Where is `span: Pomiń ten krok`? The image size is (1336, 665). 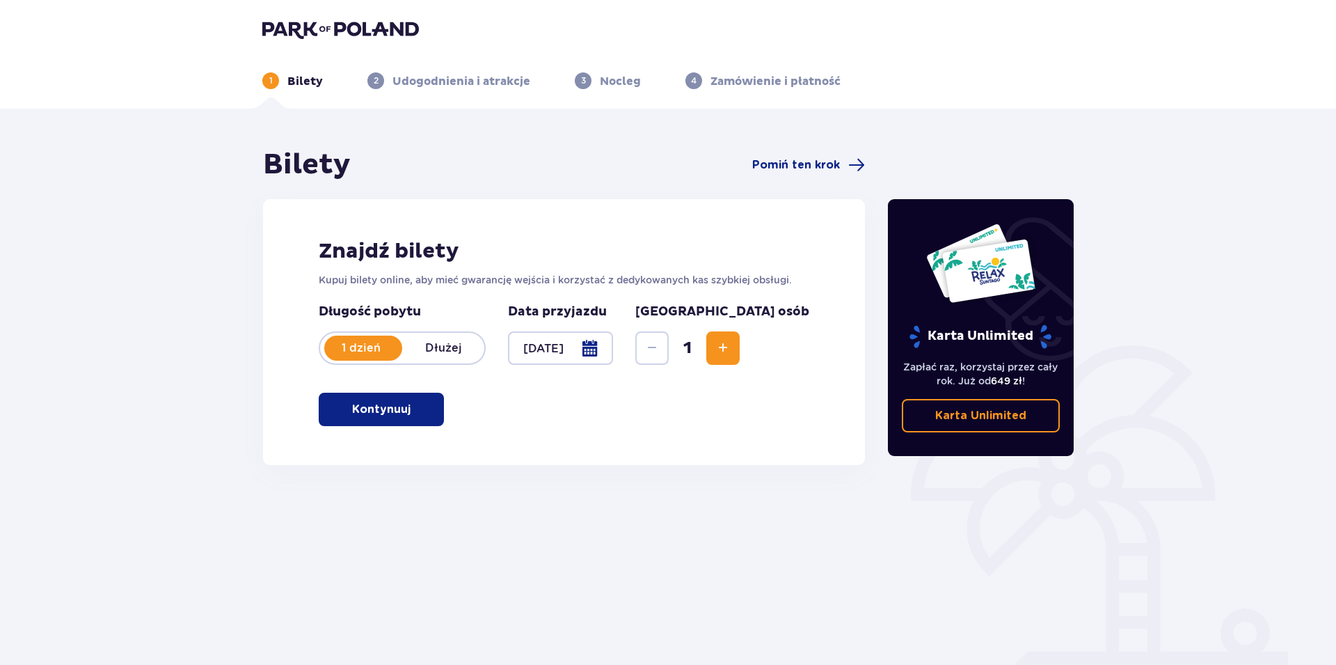 span: Pomiń ten krok is located at coordinates (796, 165).